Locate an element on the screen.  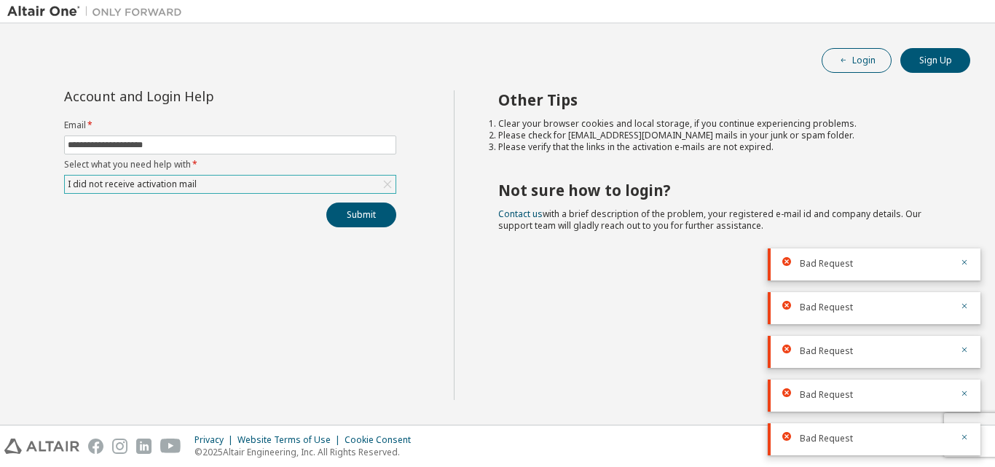
span: with a brief description of the problem, your registered e-mail id and company details. Our suppo... is located at coordinates (709, 219).